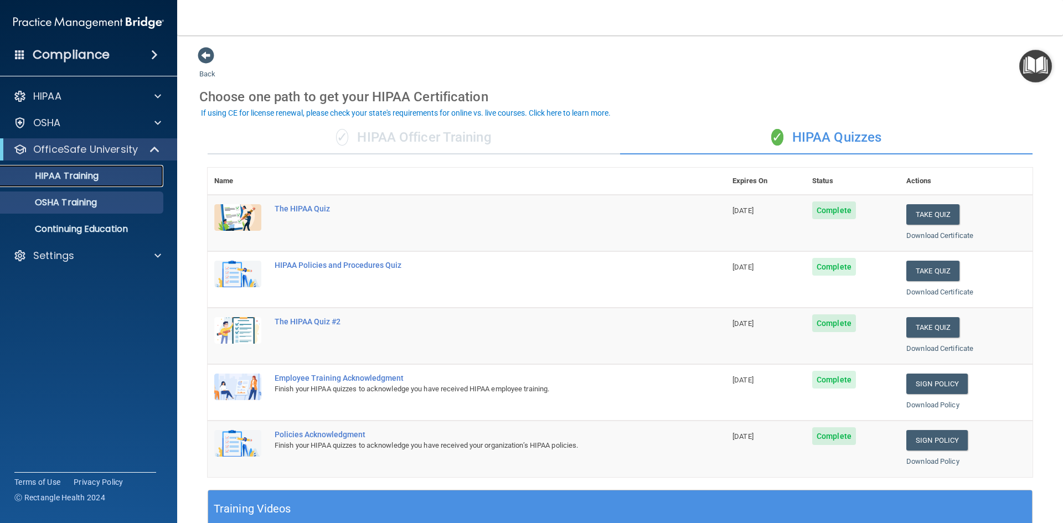 Image resolution: width=1063 pixels, height=523 pixels. I want to click on div: Employee Training Acknowledgment, so click(472, 378).